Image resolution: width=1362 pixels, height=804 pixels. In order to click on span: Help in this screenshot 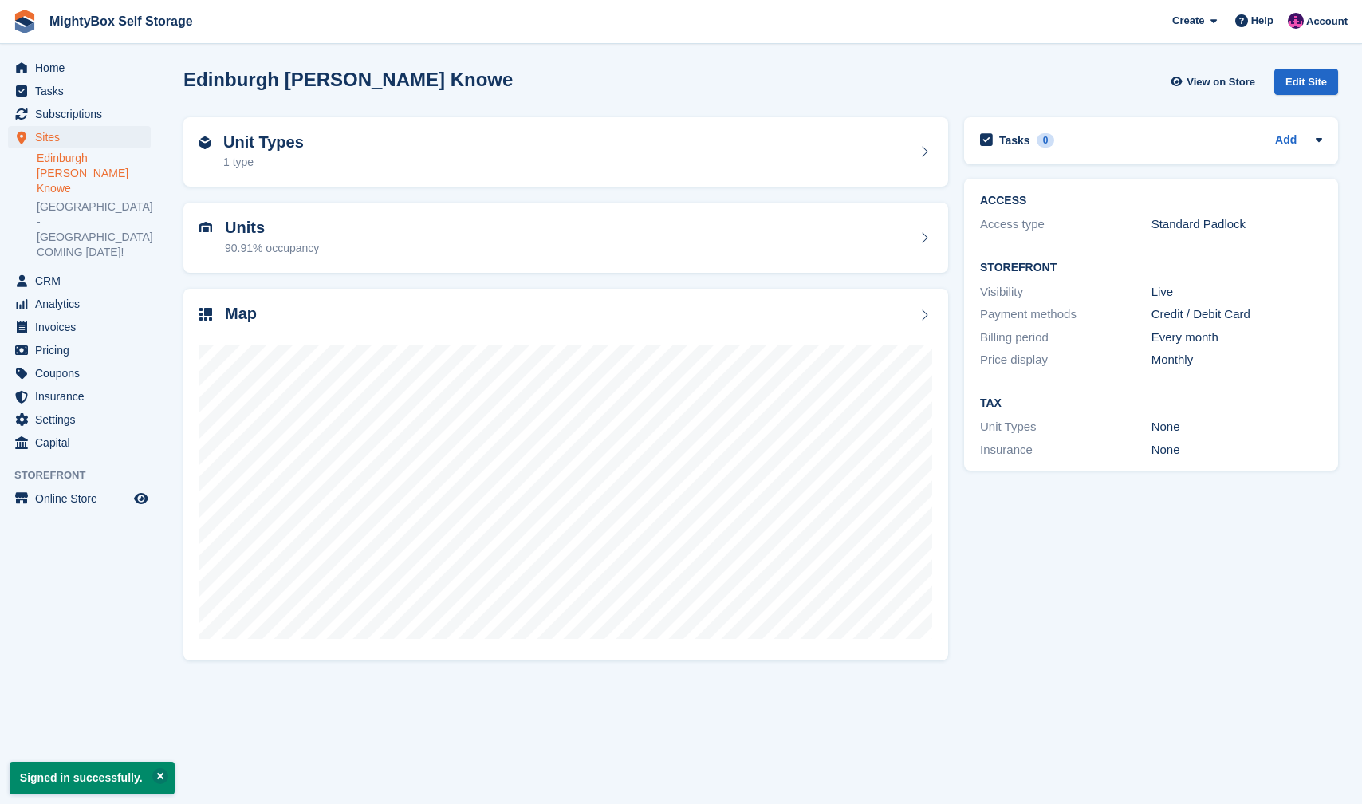, I will do `click(1263, 21)`.